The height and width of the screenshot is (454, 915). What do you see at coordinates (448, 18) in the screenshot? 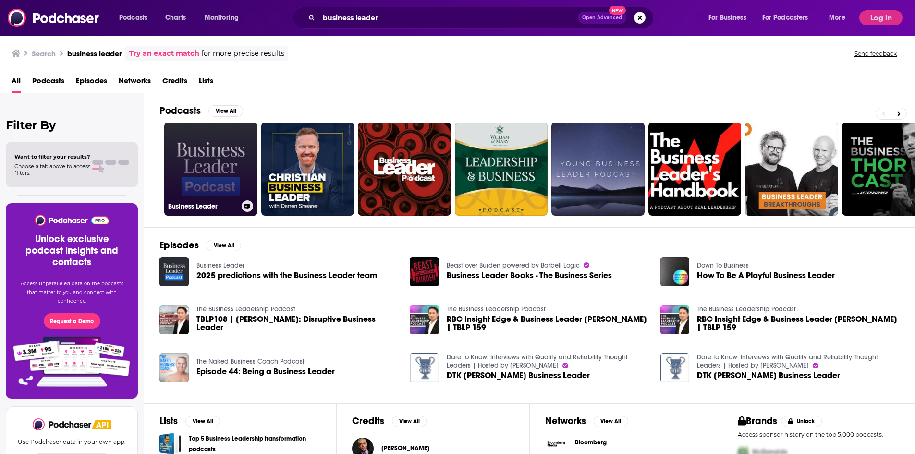
I see `input: Search podcasts, credits, & more...` at bounding box center [448, 18].